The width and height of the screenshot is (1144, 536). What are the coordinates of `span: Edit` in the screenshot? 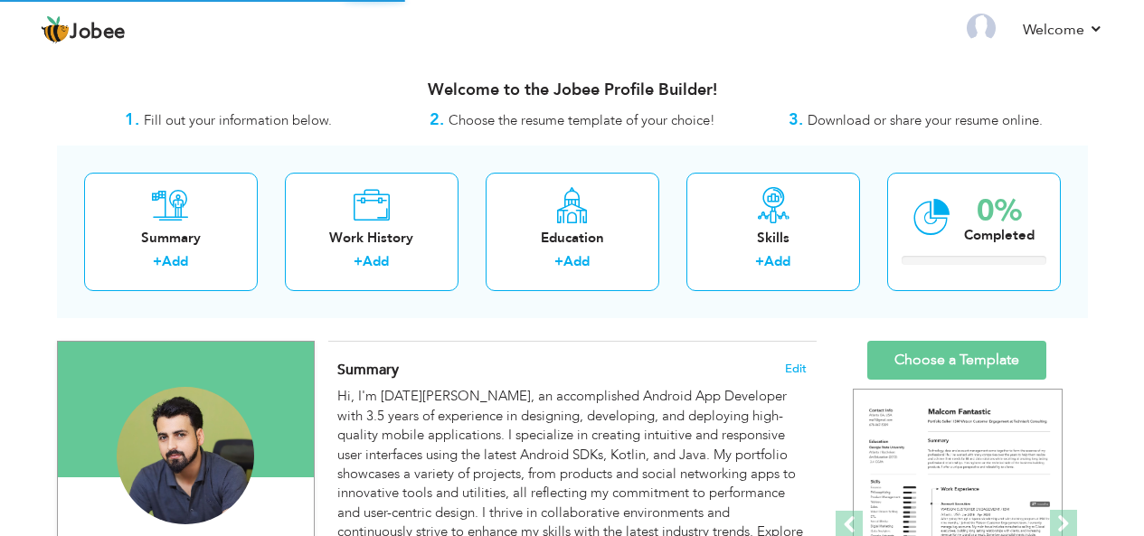 It's located at (796, 369).